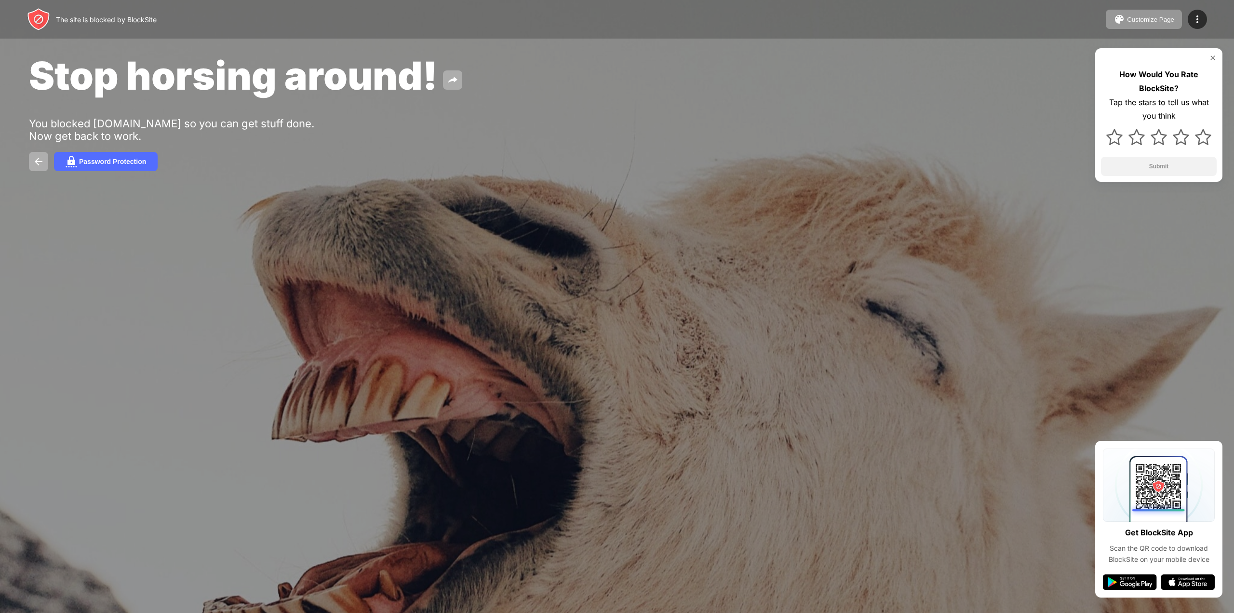  Describe the element at coordinates (112, 161) in the screenshot. I see `div: Password Protection` at that location.